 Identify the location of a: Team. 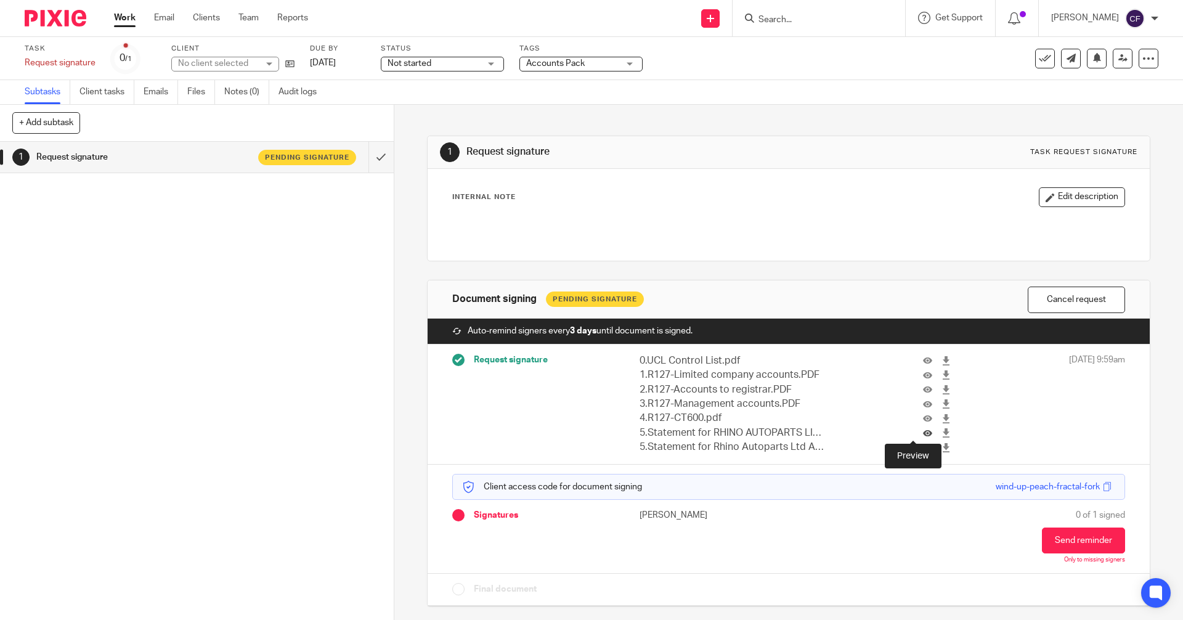
(248, 18).